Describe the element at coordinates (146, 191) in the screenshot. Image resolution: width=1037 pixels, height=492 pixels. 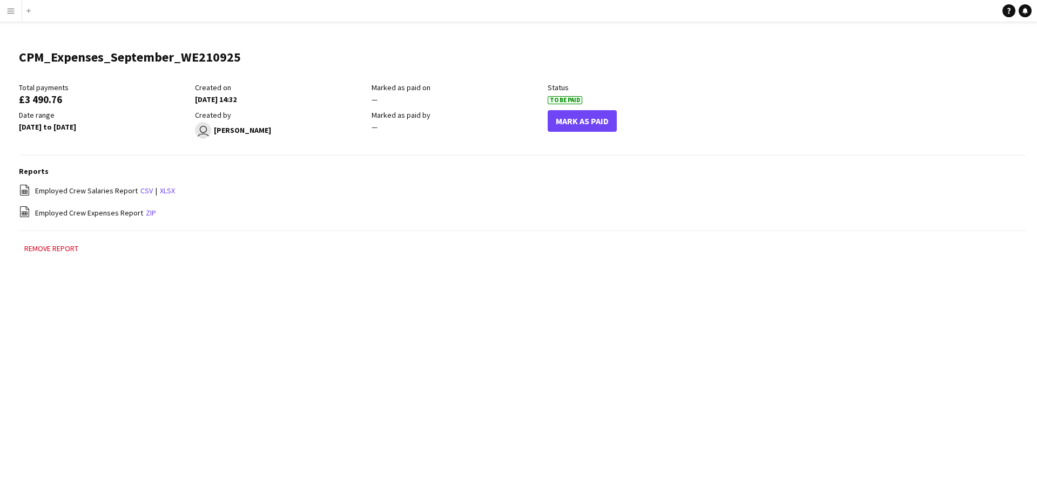
I see `a: csv` at that location.